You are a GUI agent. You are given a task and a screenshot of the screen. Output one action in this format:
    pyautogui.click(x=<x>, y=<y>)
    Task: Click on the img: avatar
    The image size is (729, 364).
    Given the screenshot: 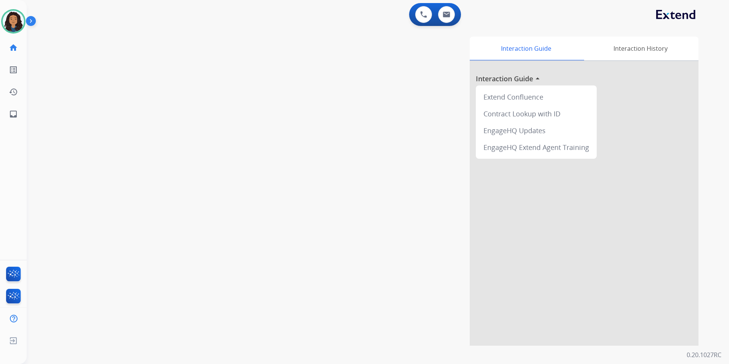 What is the action you would take?
    pyautogui.click(x=13, y=21)
    